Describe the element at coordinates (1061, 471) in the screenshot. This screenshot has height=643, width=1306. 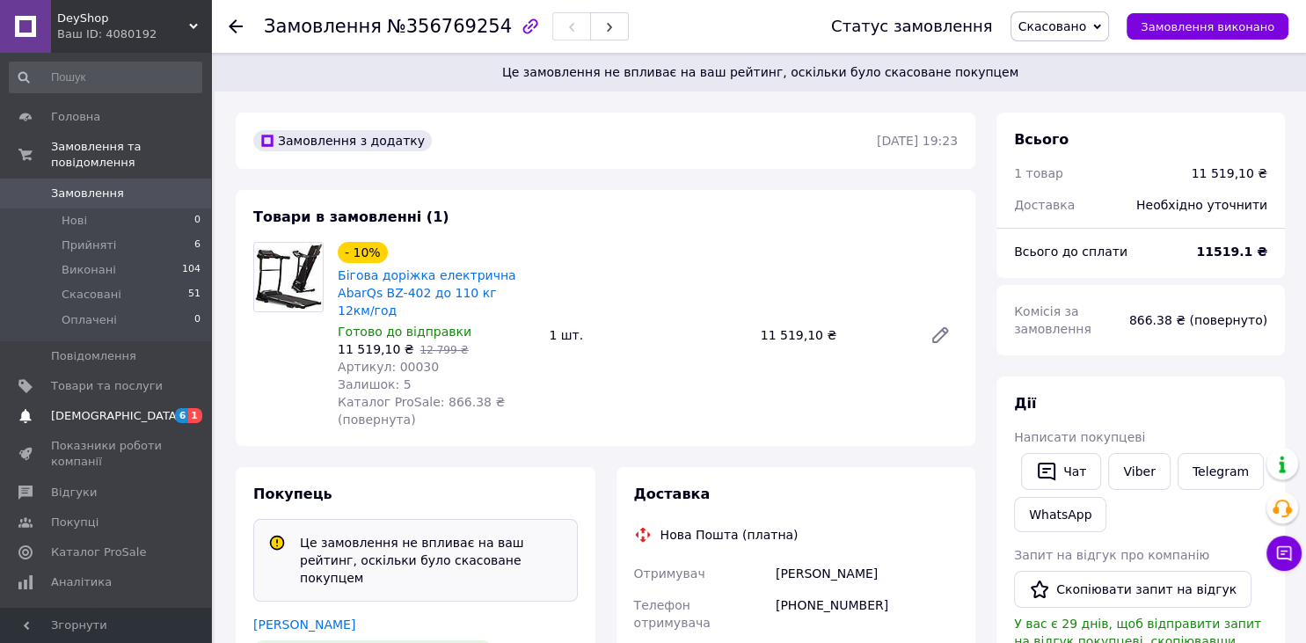
I see `button: Чат` at that location.